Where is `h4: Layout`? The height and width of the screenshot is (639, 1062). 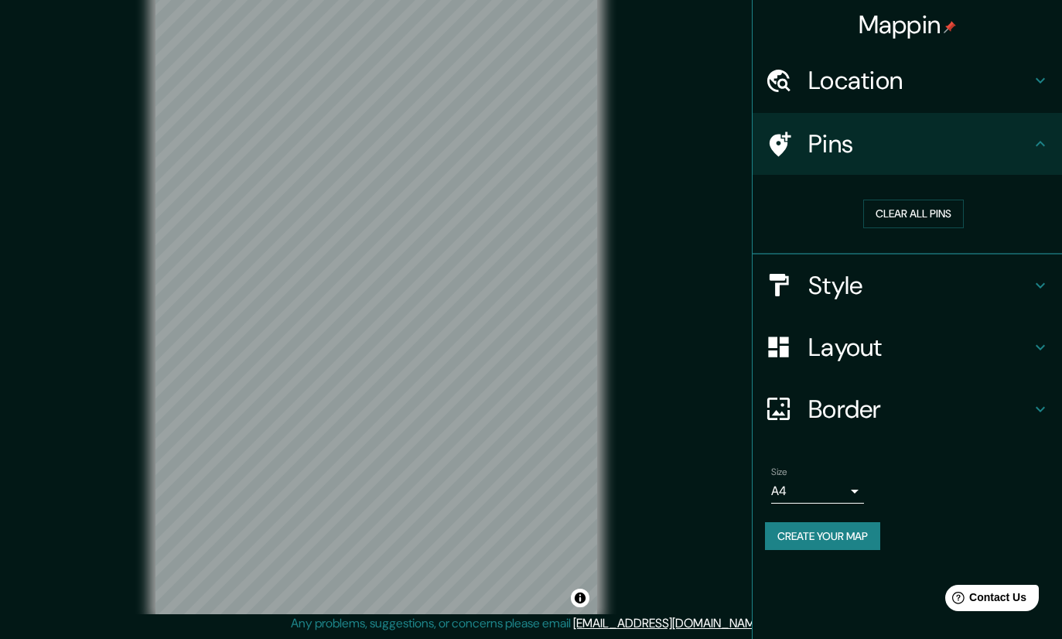 h4: Layout is located at coordinates (920, 347).